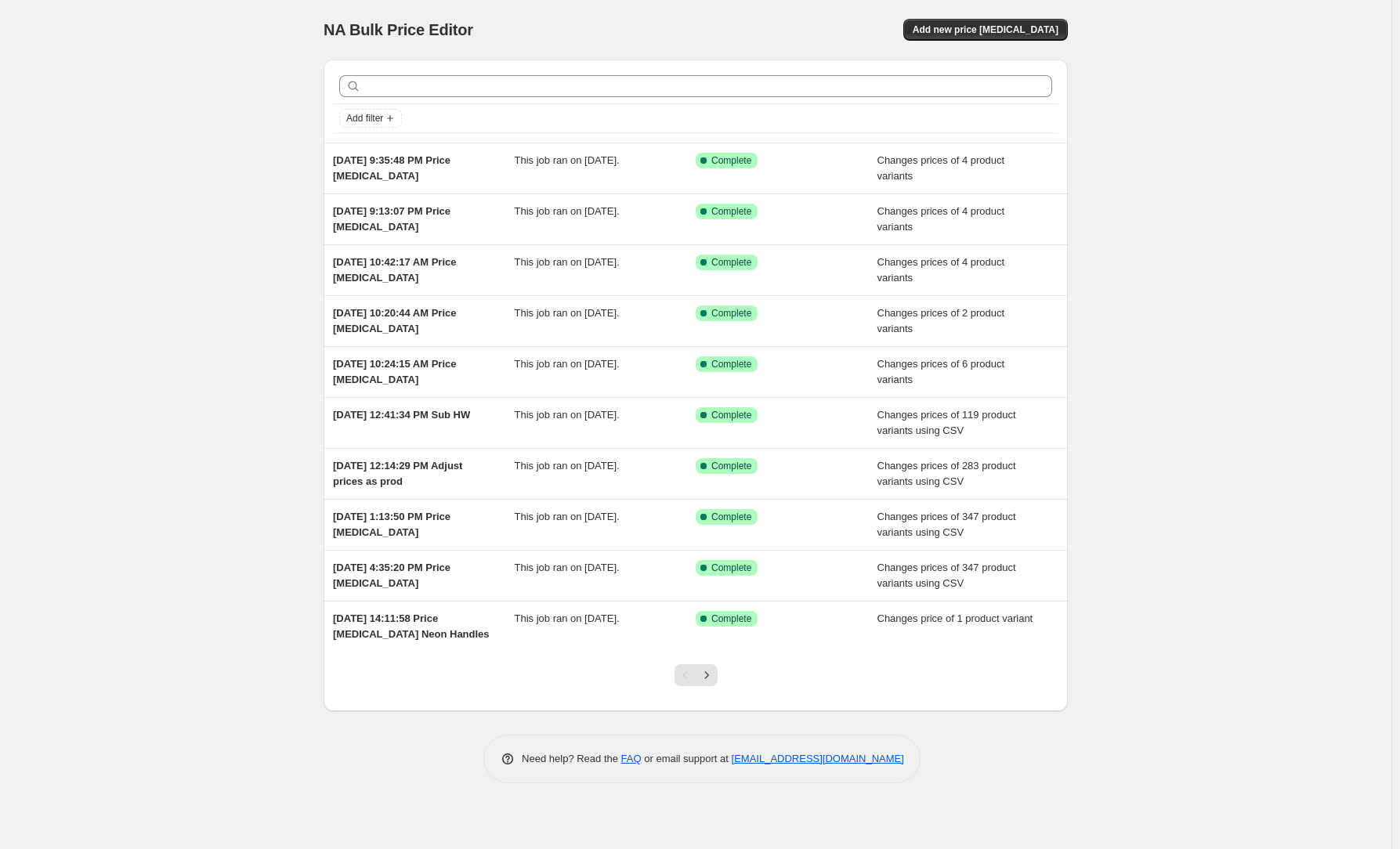  Describe the element at coordinates (947, 473) in the screenshot. I see `span: Changes prices of 283 product variants using CSV` at that location.